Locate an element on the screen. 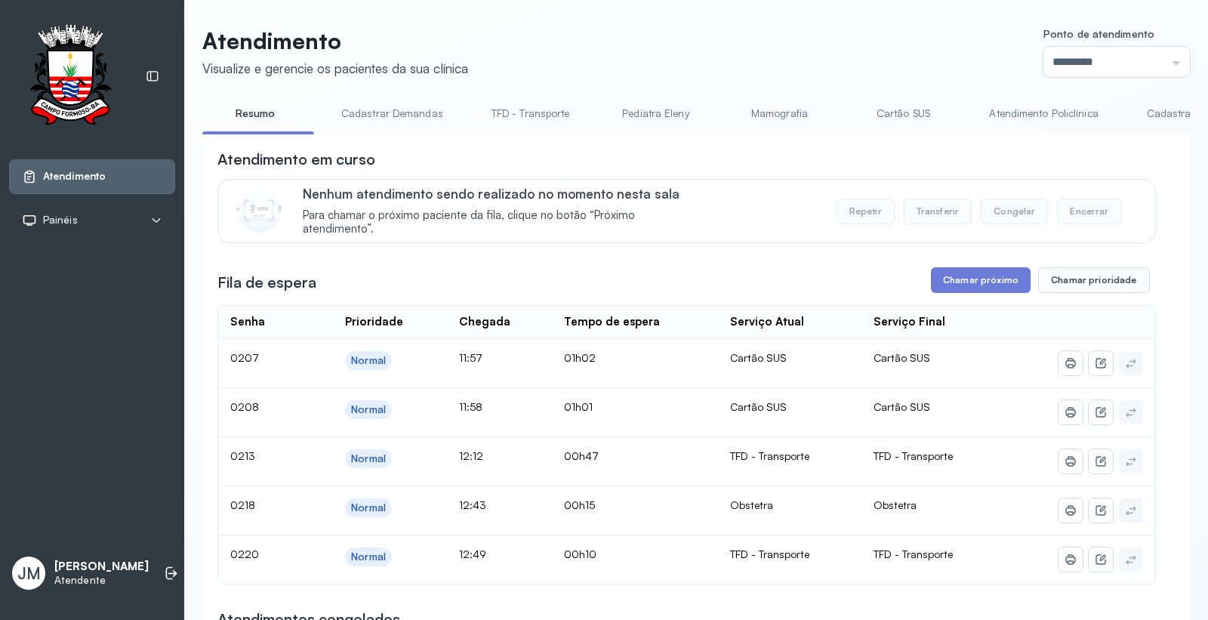 The image size is (1208, 620). span: 0218 is located at coordinates (242, 504).